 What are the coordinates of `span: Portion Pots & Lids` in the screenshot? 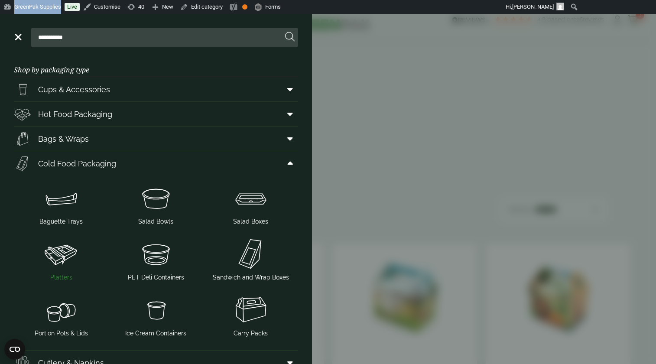 It's located at (61, 333).